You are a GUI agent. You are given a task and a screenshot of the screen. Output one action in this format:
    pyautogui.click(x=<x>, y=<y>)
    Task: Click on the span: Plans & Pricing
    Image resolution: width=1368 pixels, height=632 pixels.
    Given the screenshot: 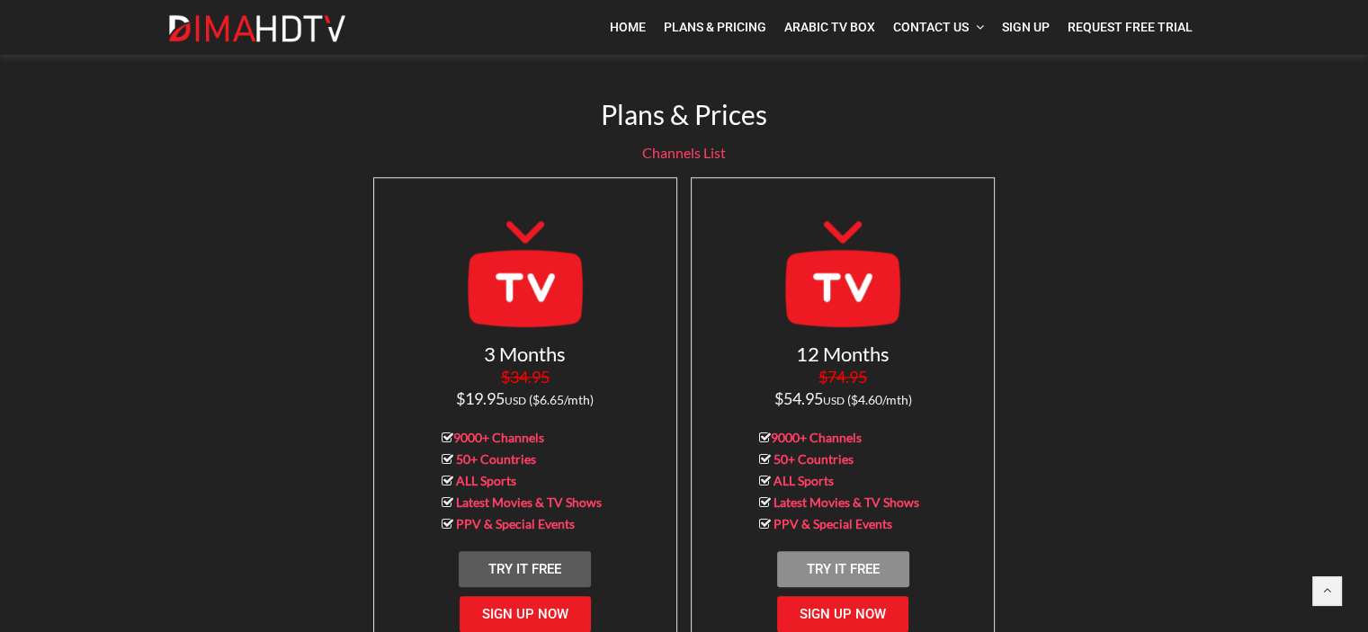 What is the action you would take?
    pyautogui.click(x=715, y=27)
    